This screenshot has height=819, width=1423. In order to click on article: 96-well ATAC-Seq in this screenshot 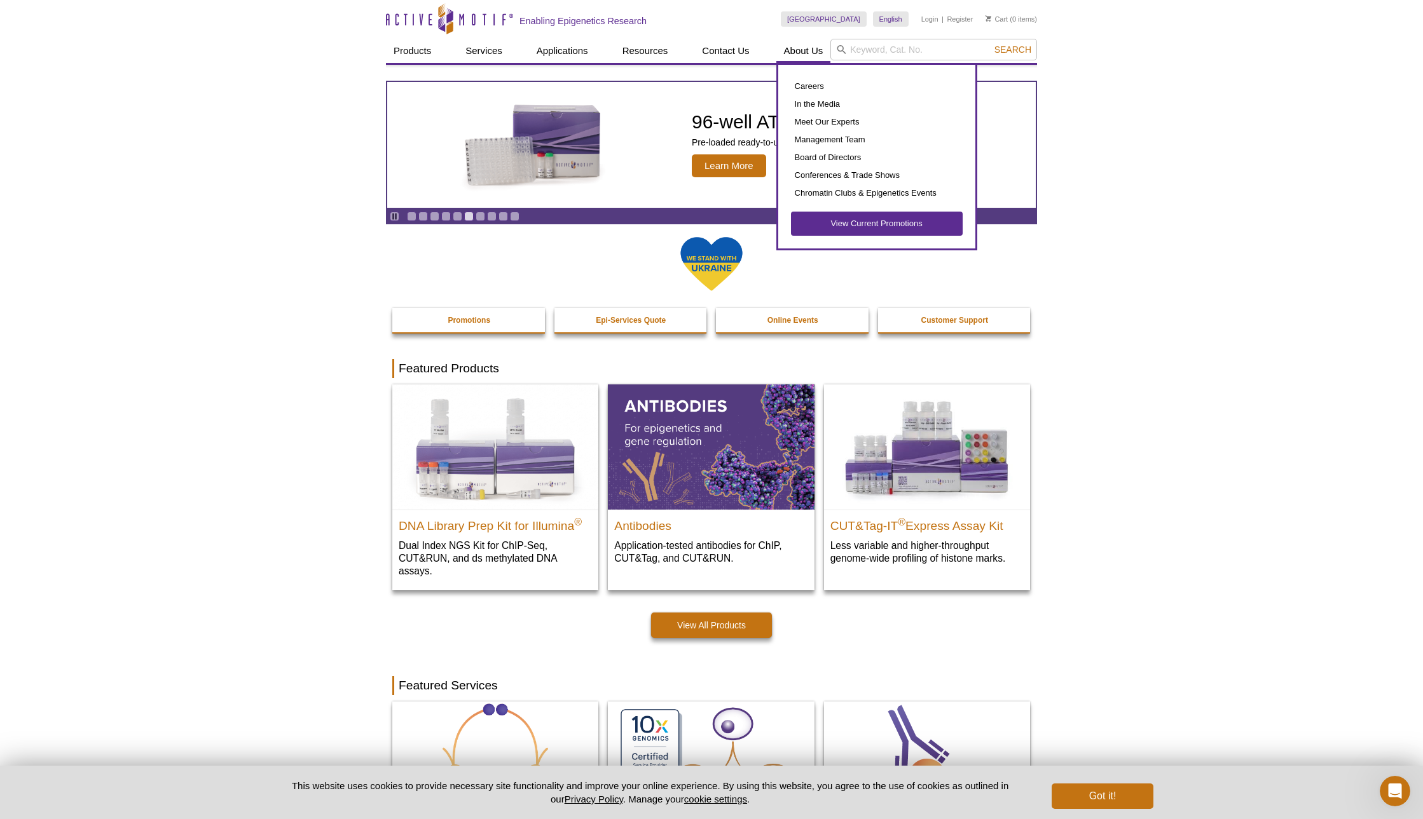, I will do `click(711, 145)`.